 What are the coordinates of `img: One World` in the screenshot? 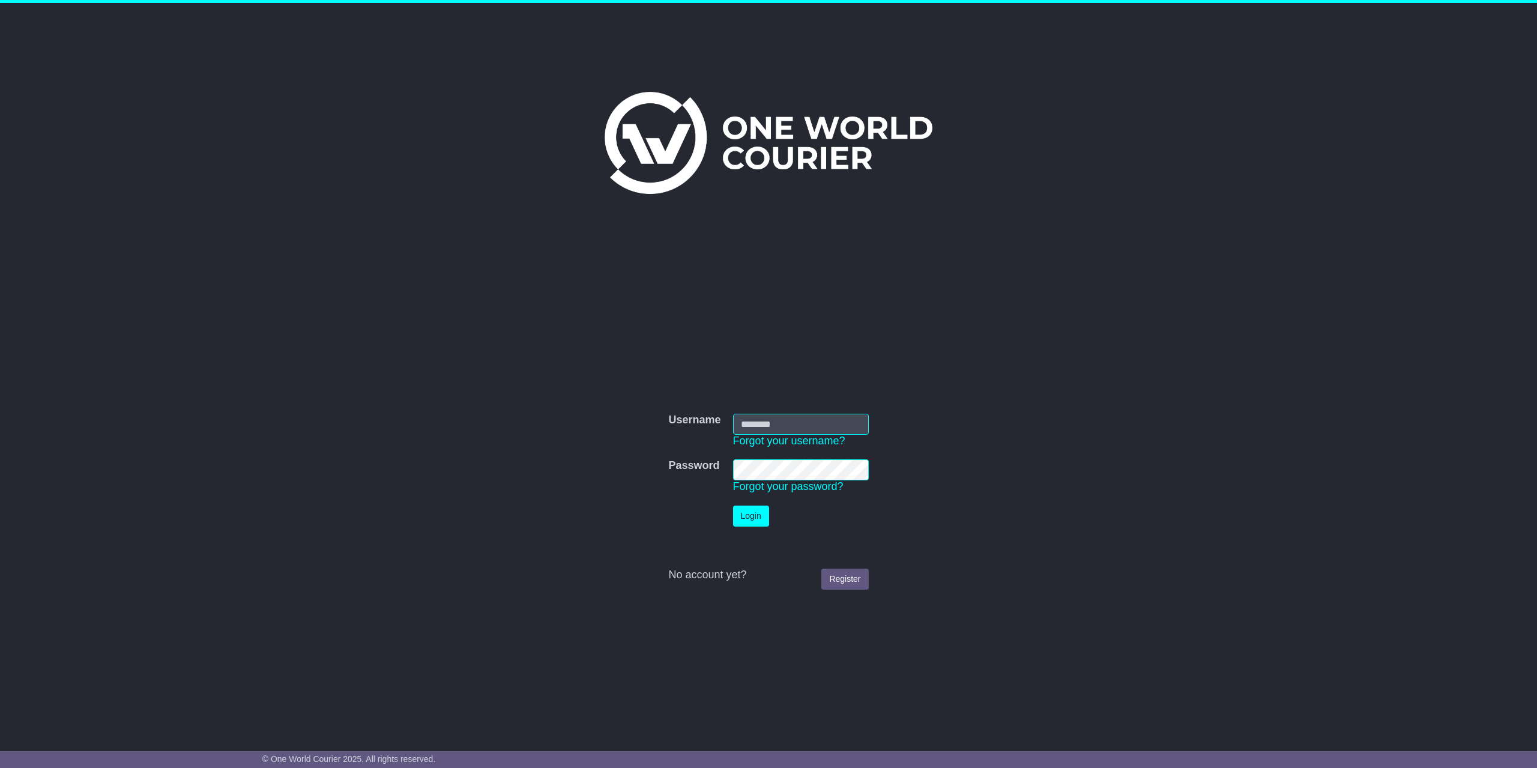 It's located at (769, 143).